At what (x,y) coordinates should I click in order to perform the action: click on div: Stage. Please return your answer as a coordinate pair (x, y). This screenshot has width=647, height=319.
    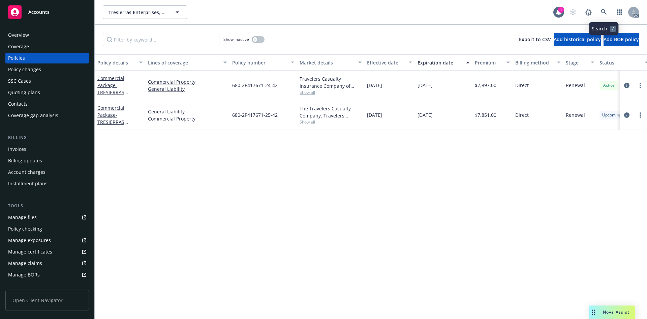
    Looking at the image, I should click on (577, 62).